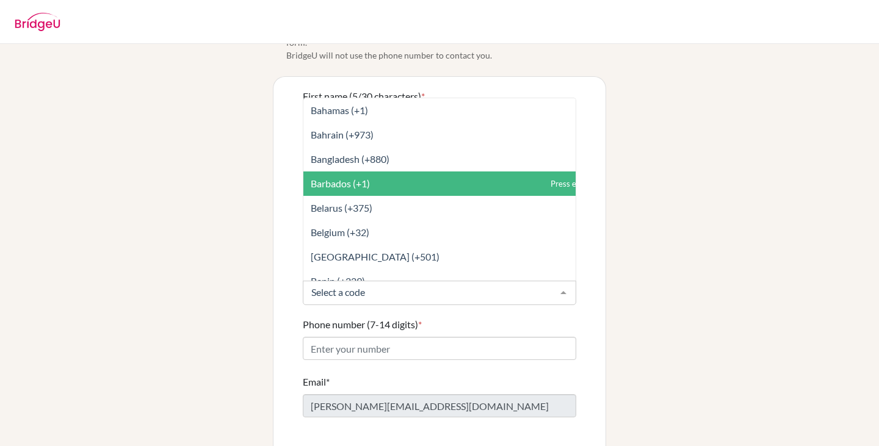 This screenshot has height=446, width=879. I want to click on span: Benin (+229), so click(338, 281).